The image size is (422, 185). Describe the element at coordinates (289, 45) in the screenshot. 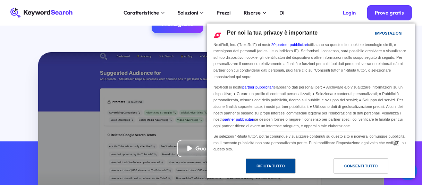

I see `a: 20 partner pubblicitari` at that location.